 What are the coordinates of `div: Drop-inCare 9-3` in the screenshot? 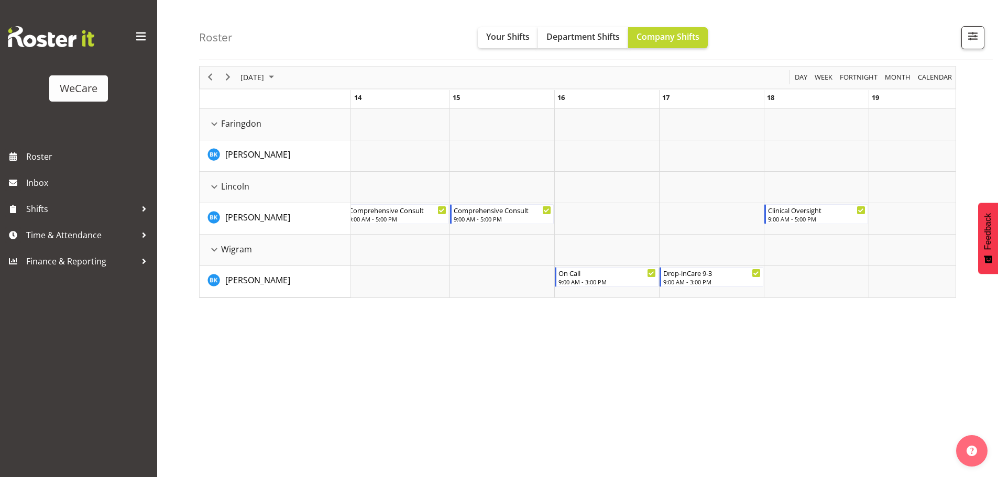 It's located at (712, 273).